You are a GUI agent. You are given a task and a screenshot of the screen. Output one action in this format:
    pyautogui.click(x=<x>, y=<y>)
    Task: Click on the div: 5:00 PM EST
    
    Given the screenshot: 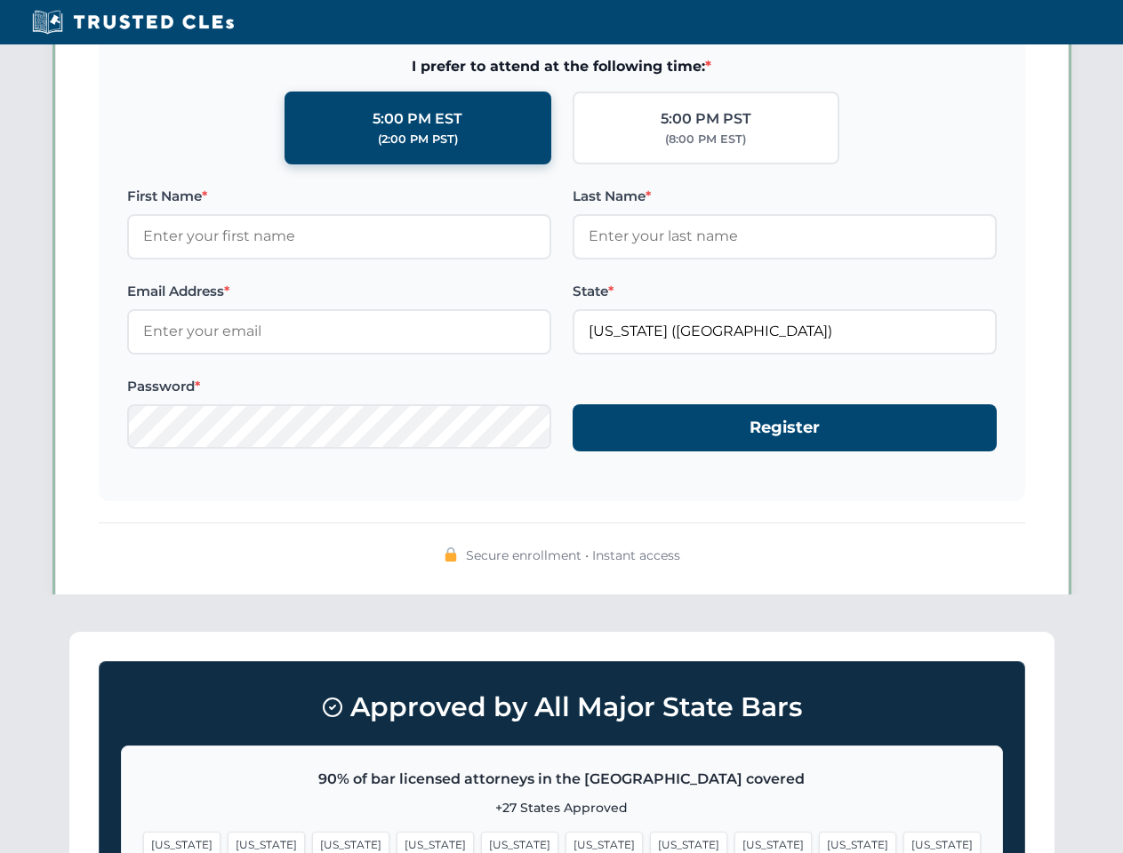 What is the action you would take?
    pyautogui.click(x=417, y=119)
    